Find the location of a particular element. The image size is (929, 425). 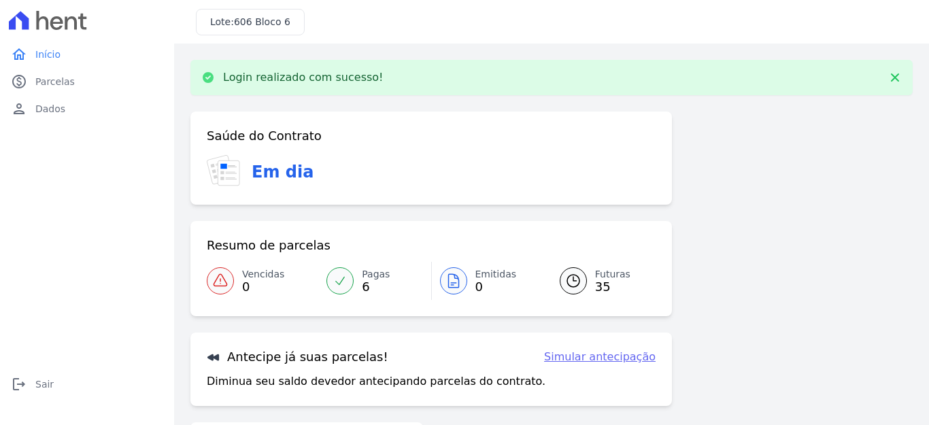

i: person is located at coordinates (19, 109).